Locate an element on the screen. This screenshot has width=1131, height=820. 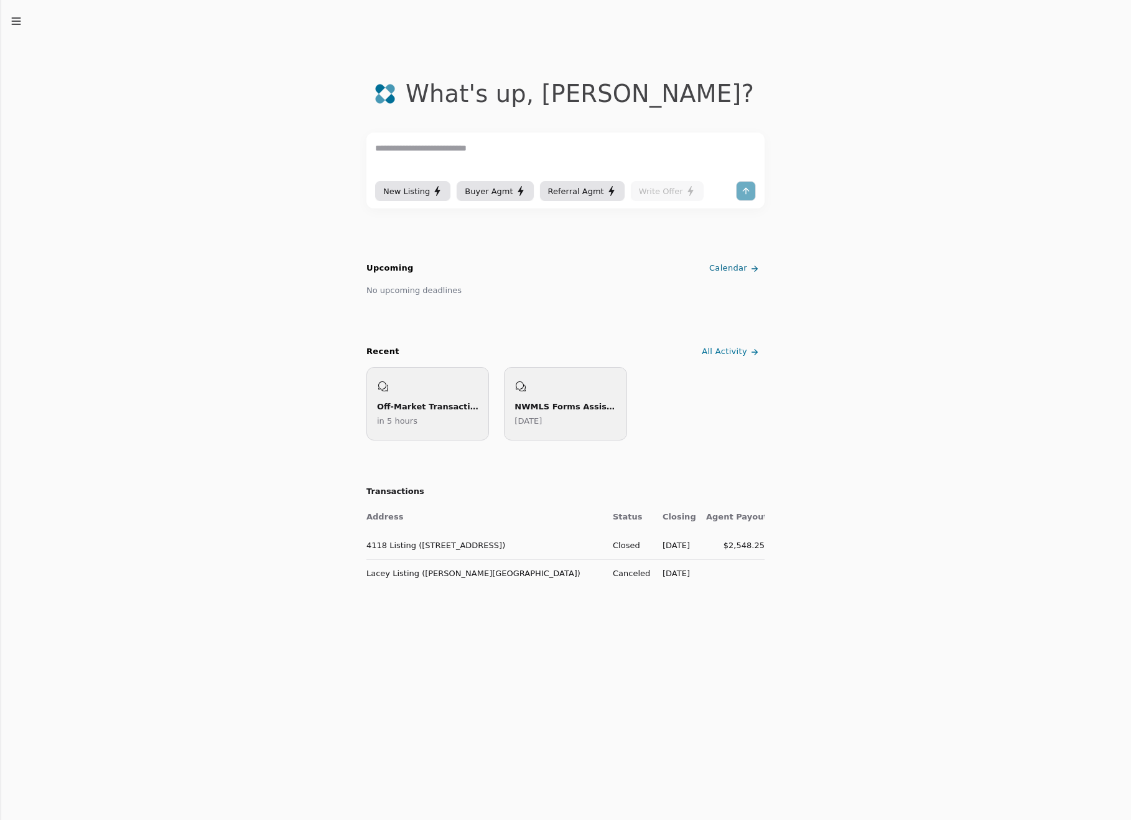
td: Closed is located at coordinates (628, 545).